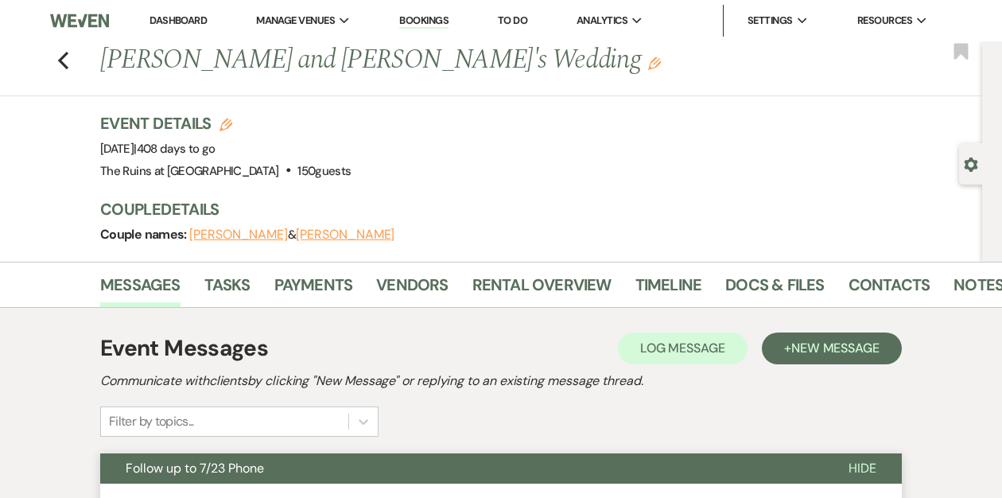 The image size is (1002, 498). Describe the element at coordinates (313, 289) in the screenshot. I see `a: Payments` at that location.